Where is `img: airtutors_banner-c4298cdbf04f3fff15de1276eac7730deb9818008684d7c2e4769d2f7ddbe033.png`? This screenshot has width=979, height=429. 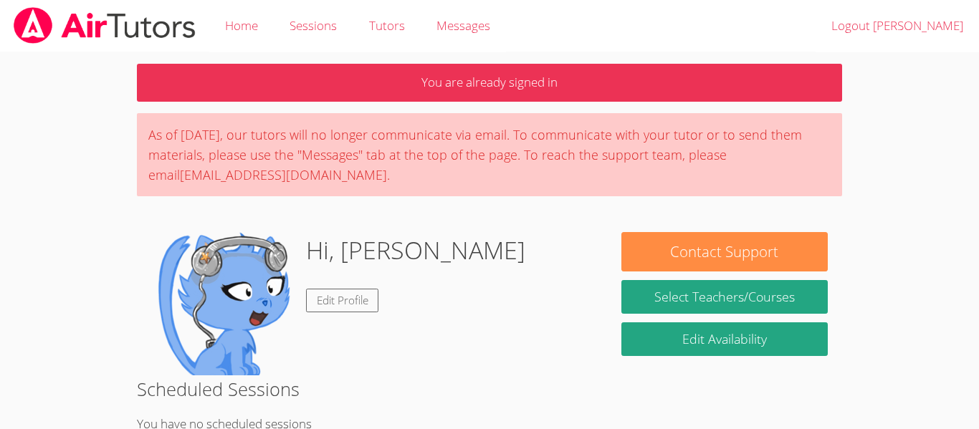
img: airtutors_banner-c4298cdbf04f3fff15de1276eac7730deb9818008684d7c2e4769d2f7ddbe033.png is located at coordinates (105, 25).